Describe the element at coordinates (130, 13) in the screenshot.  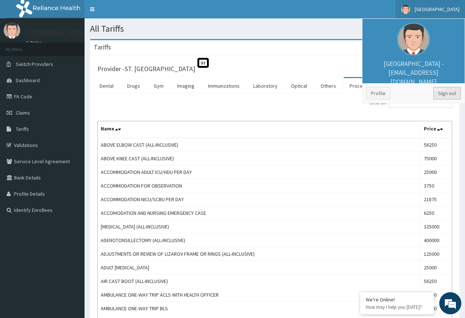
I see `div: Minimize live chat window` at that location.